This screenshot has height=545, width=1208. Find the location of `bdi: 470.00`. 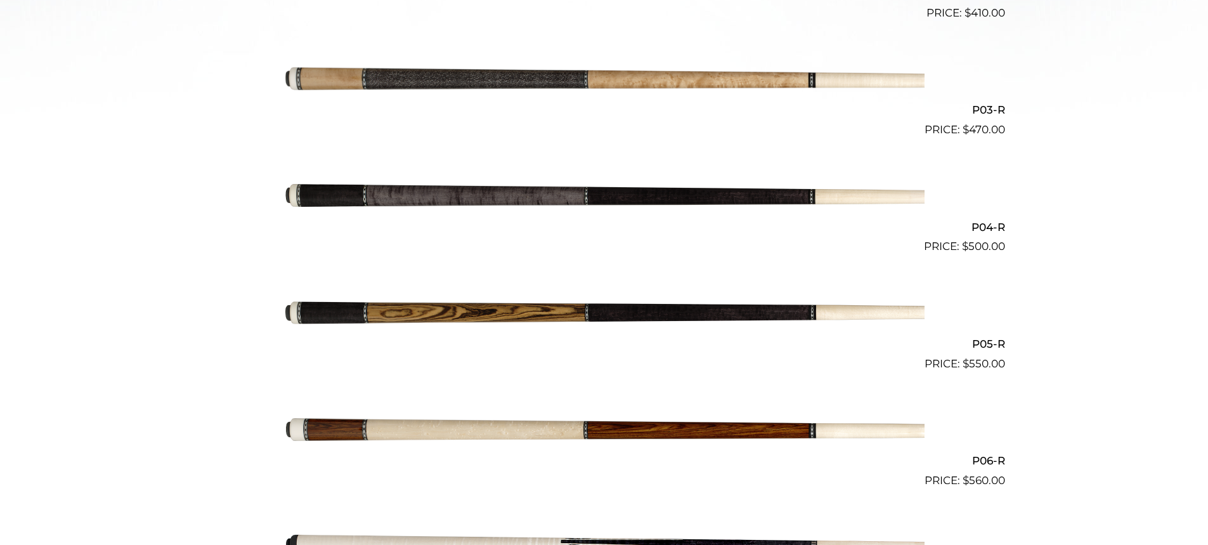

bdi: 470.00 is located at coordinates (983, 129).